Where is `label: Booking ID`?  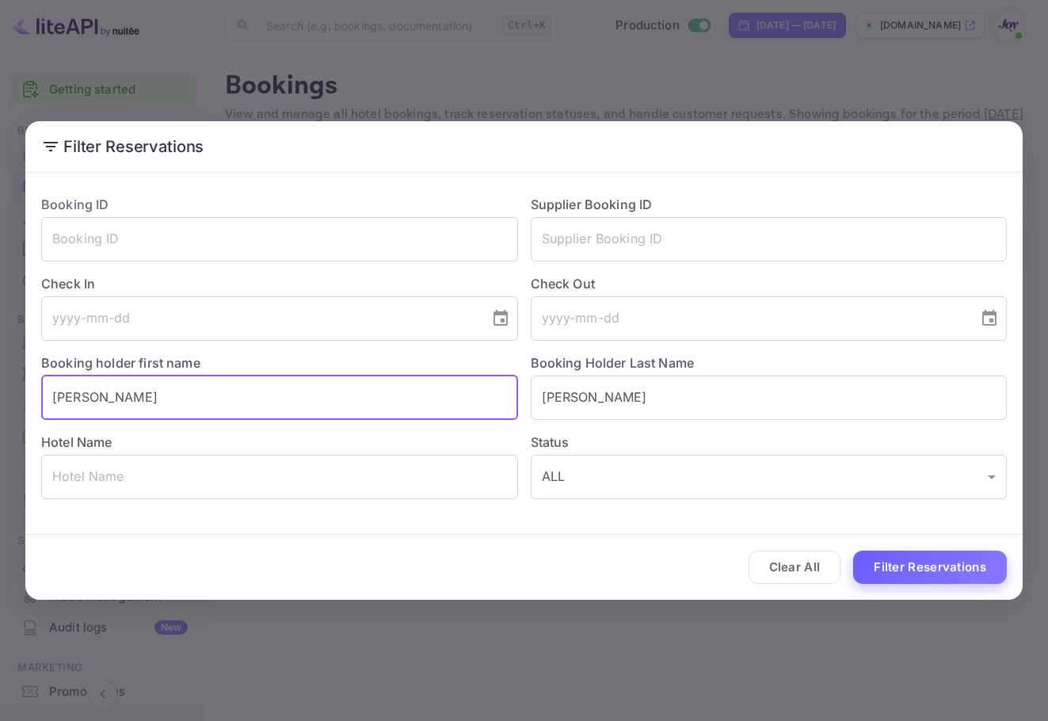 label: Booking ID is located at coordinates (75, 204).